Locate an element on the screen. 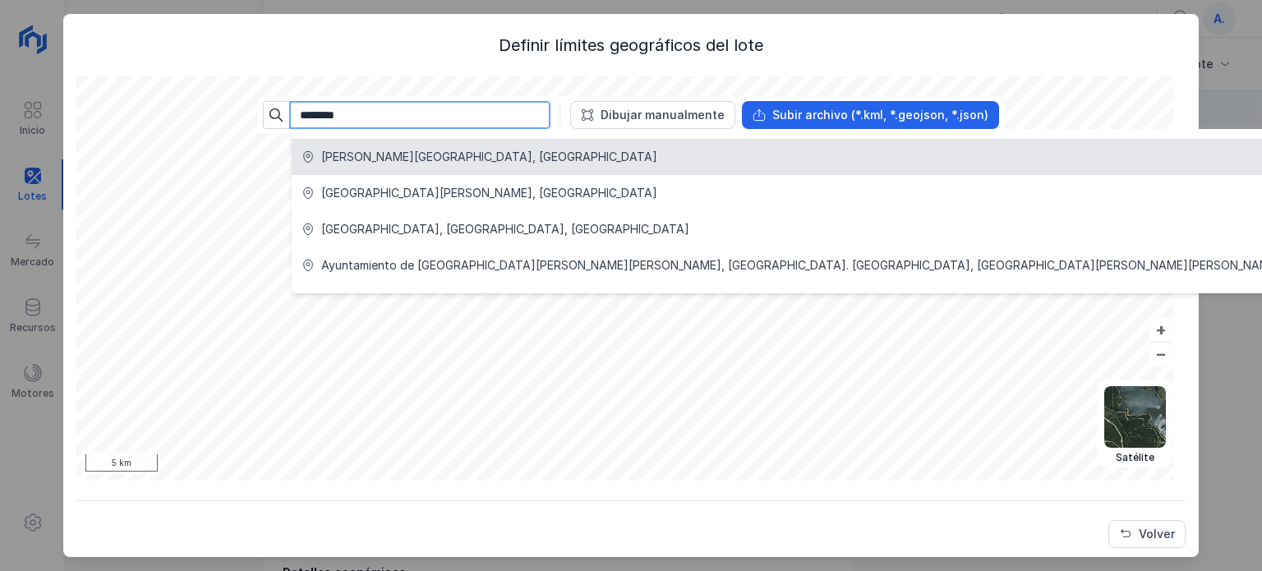  div: Subir archivo (*.kml, *.geojson, *.json) is located at coordinates (880, 115).